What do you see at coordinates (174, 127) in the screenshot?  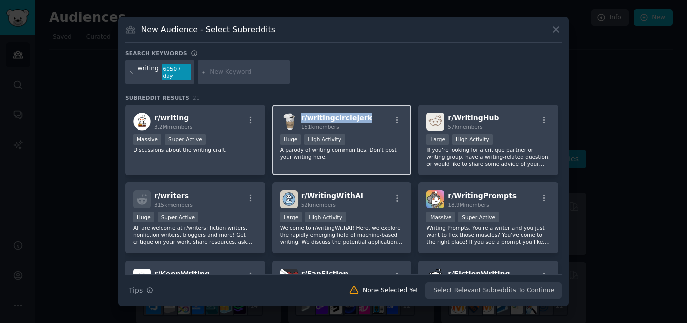 I see `span: 3.2M members` at bounding box center [174, 127].